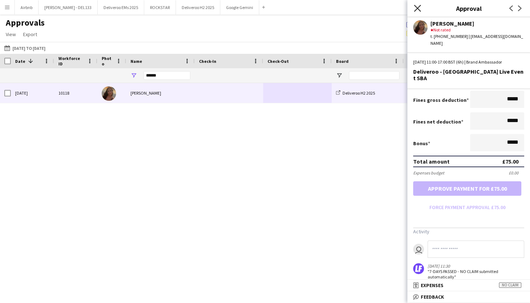  I want to click on h3: Activity, so click(469, 231).